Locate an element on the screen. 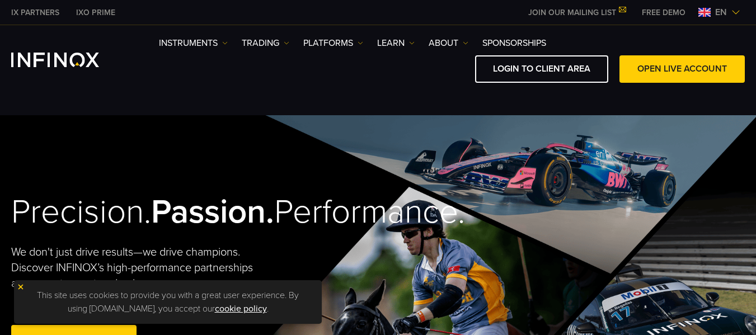 The image size is (756, 335). a: TRADING is located at coordinates (265, 43).